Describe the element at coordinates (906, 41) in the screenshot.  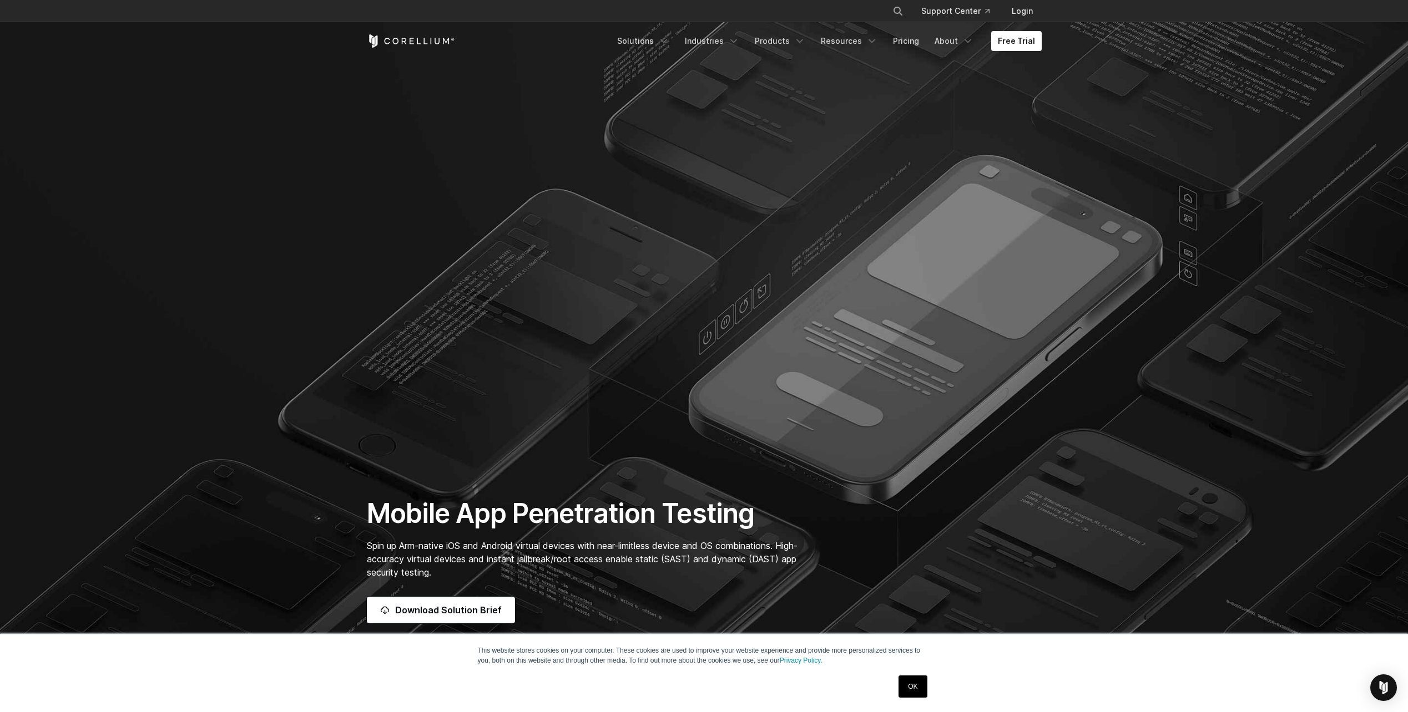
I see `a: Pricing` at that location.